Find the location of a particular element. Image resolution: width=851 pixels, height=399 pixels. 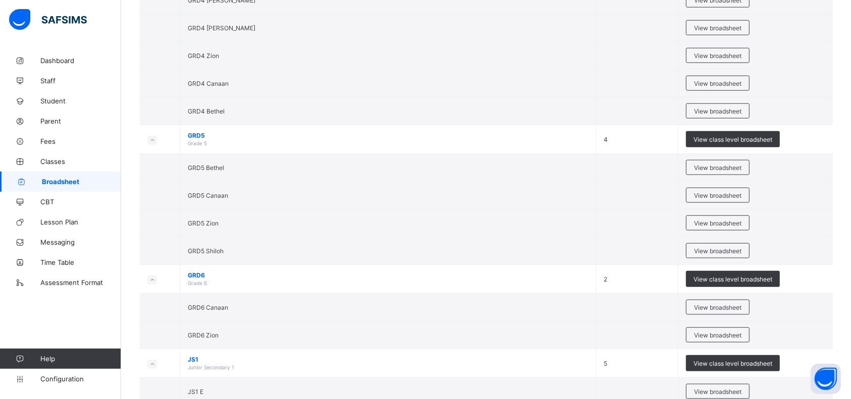

span: Junior Secondary 1 is located at coordinates (211, 368).